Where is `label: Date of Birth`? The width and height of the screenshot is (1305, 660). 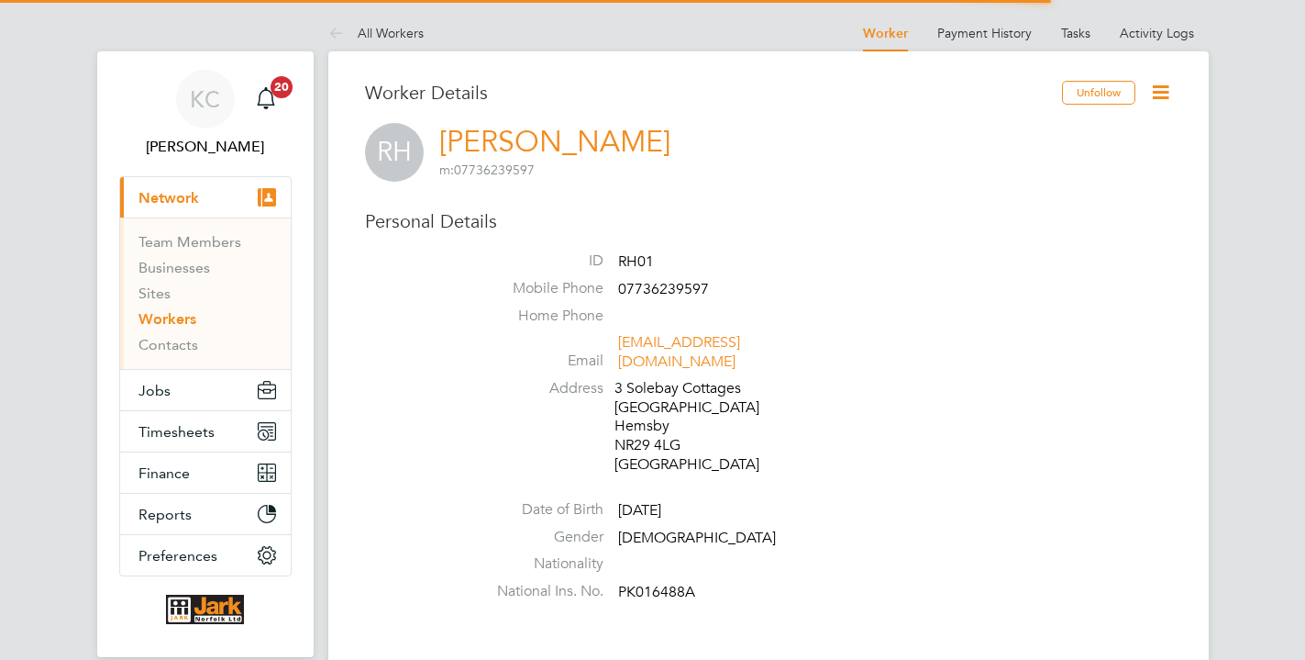
label: Date of Birth is located at coordinates (539, 509).